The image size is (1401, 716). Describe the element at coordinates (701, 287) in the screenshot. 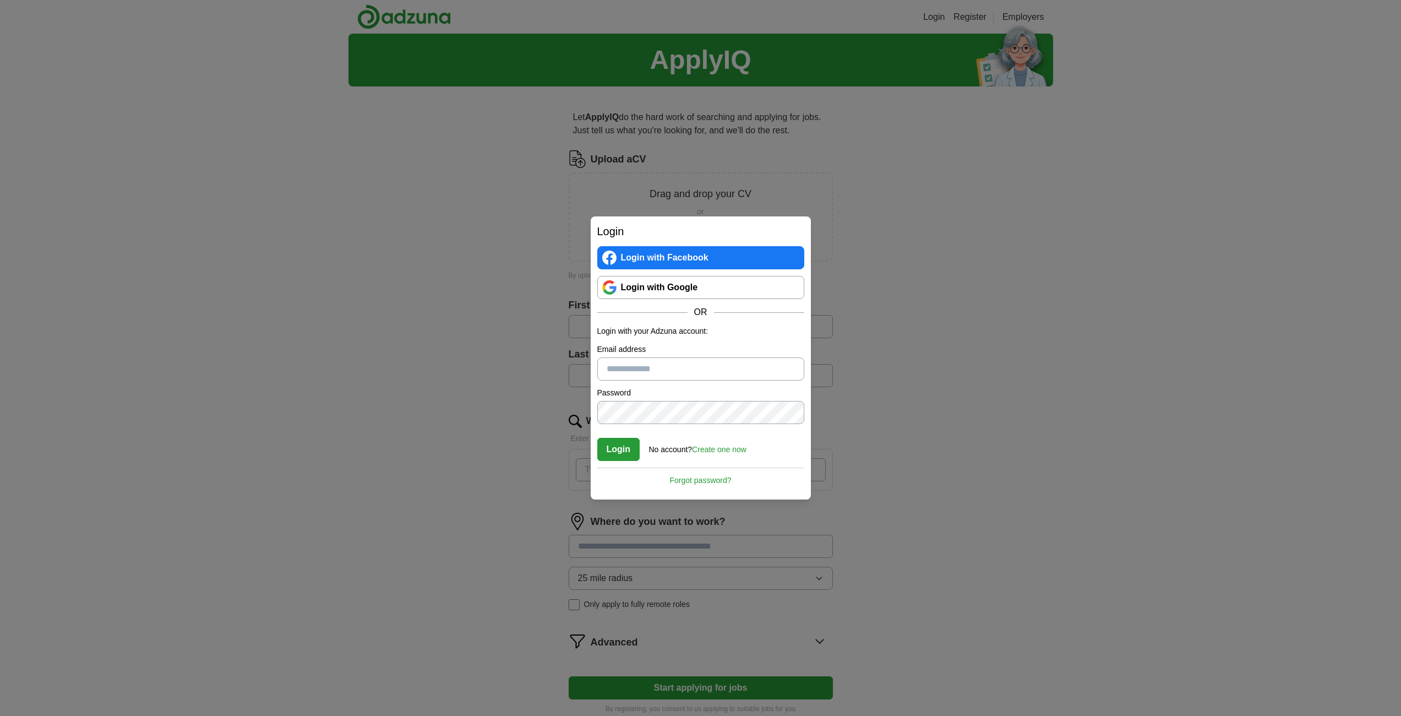

I see `a: Login with Google` at that location.